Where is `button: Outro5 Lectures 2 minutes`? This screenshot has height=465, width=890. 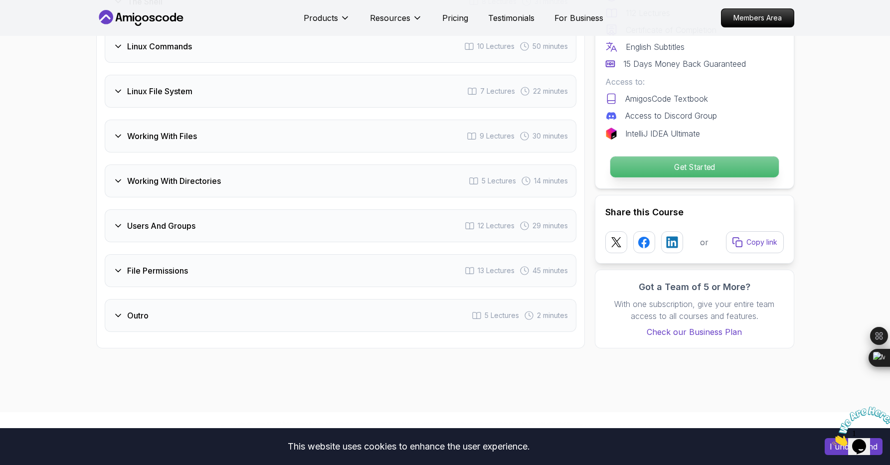
button: Outro5 Lectures 2 minutes is located at coordinates (341, 316).